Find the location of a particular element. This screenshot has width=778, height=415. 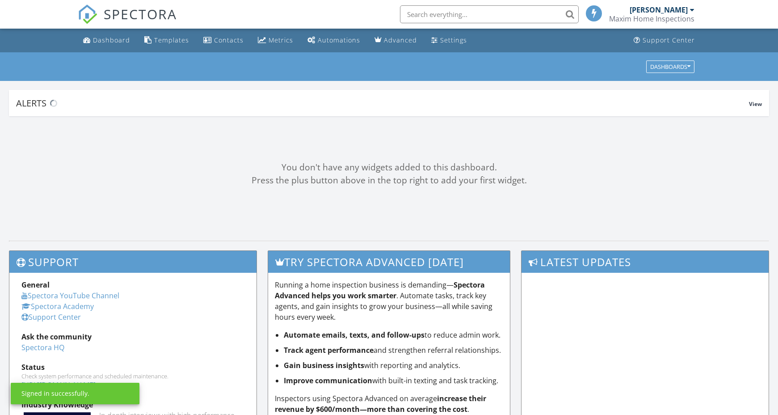

a: Settings is located at coordinates (449, 40).